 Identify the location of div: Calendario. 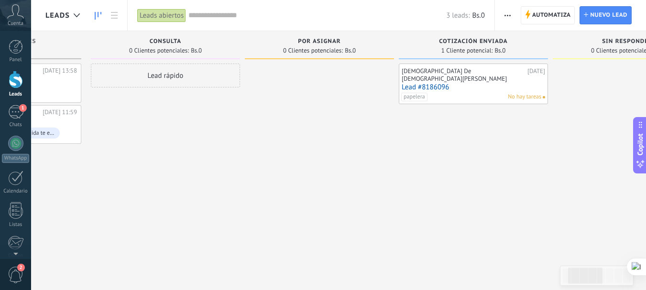
(16, 191).